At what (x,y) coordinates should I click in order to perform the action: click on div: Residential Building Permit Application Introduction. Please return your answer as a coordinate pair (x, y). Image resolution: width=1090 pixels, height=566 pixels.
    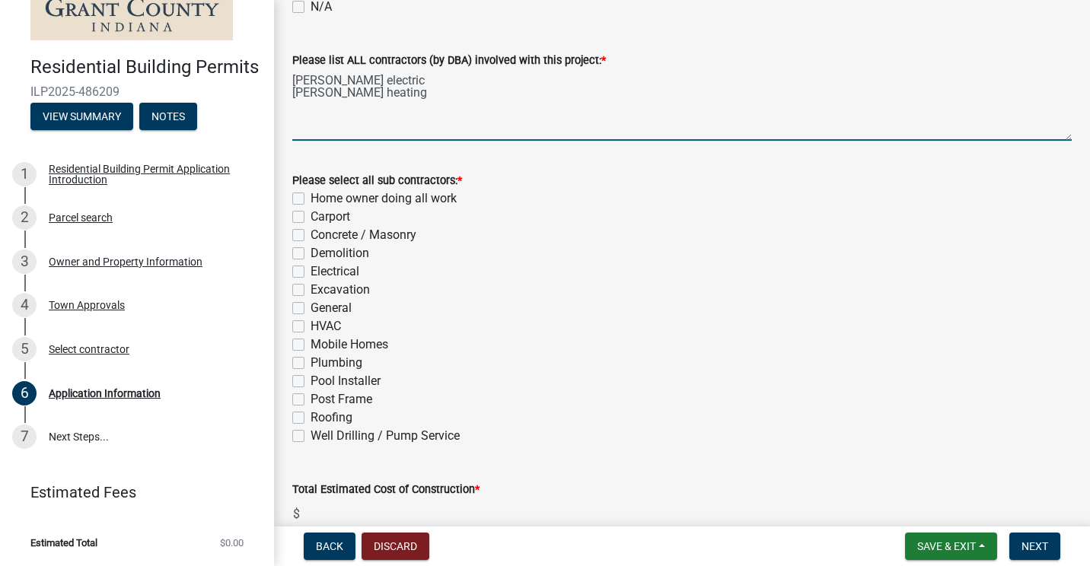
    Looking at the image, I should click on (149, 174).